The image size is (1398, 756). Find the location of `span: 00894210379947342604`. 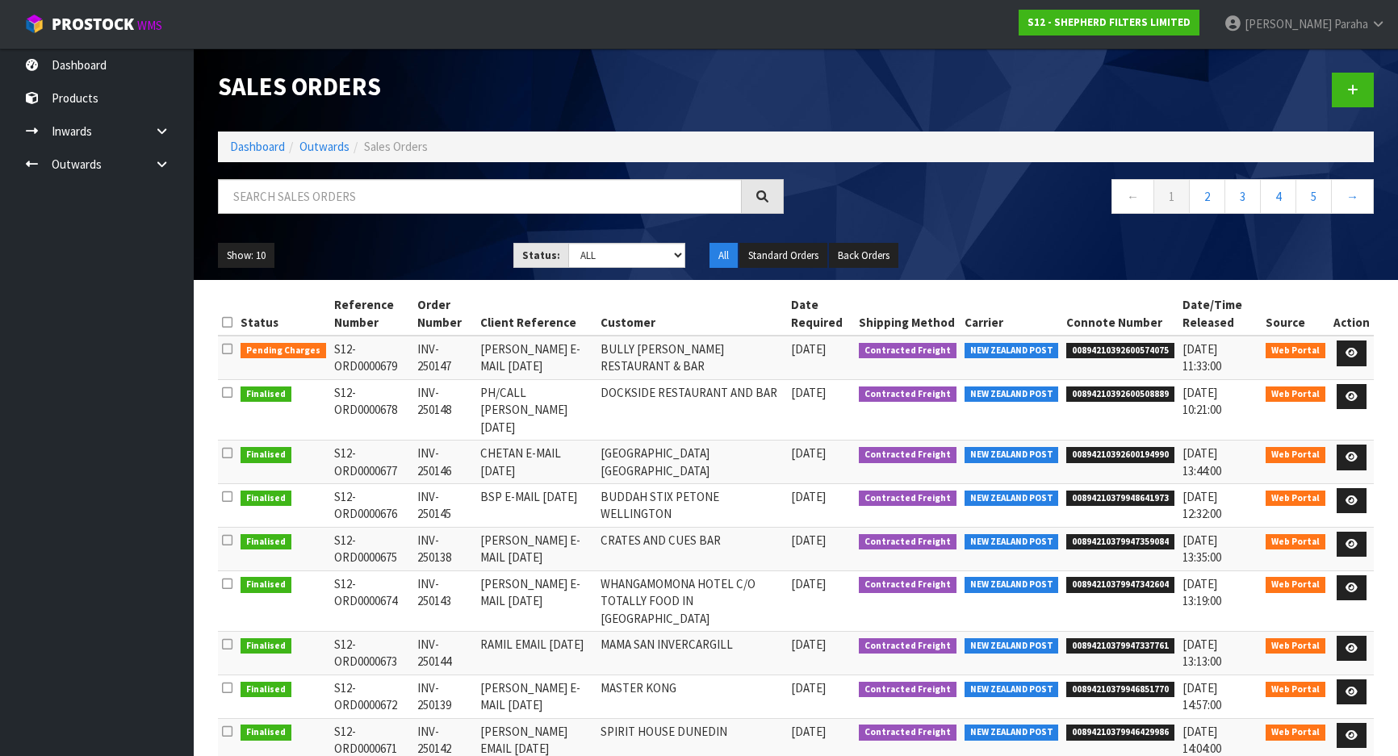

span: 00894210379947342604 is located at coordinates (1120, 585).